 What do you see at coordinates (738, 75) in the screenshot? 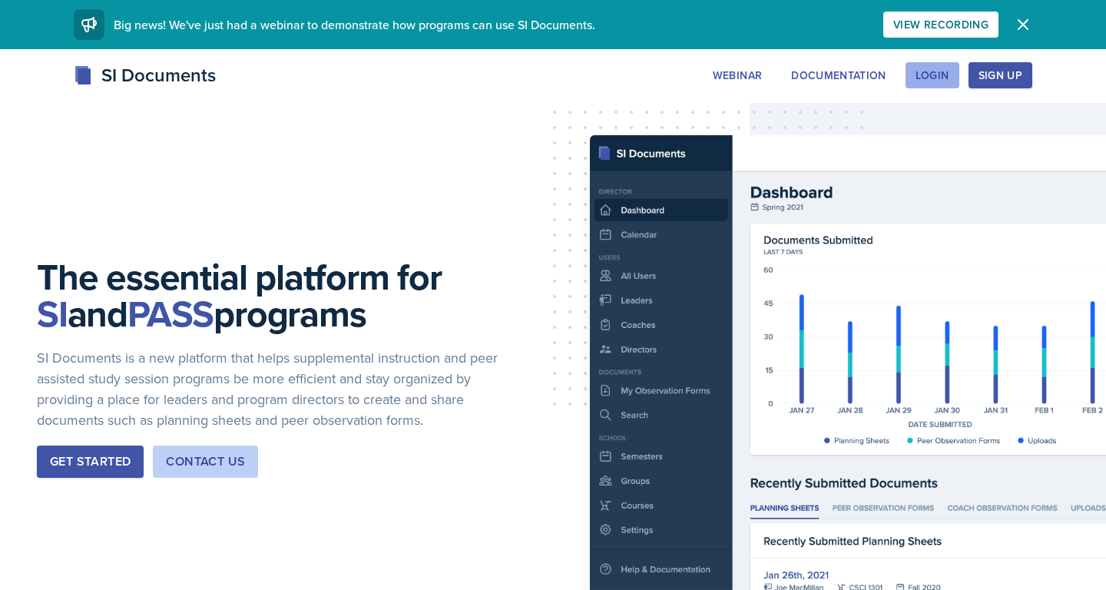
I see `button: Webinar` at bounding box center [738, 75].